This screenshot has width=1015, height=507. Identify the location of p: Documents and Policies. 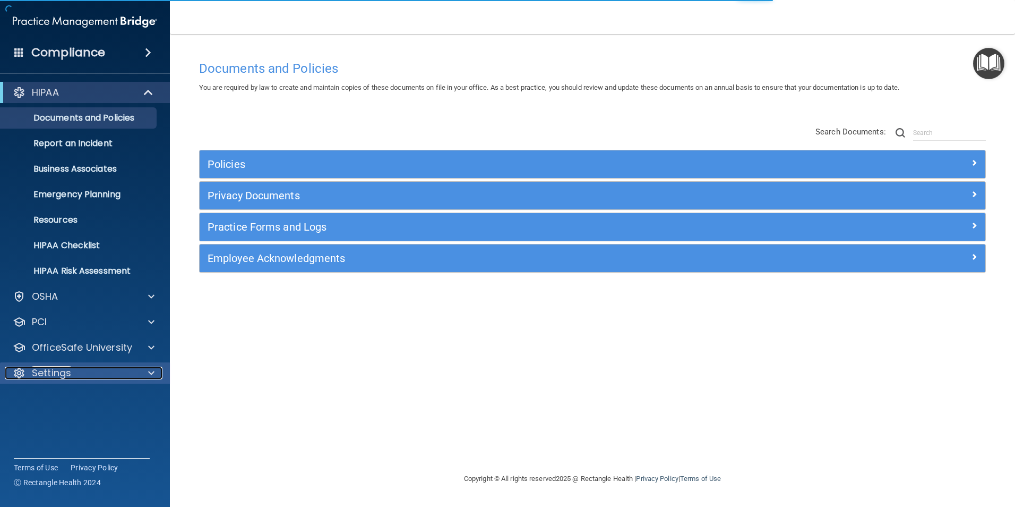
(79, 118).